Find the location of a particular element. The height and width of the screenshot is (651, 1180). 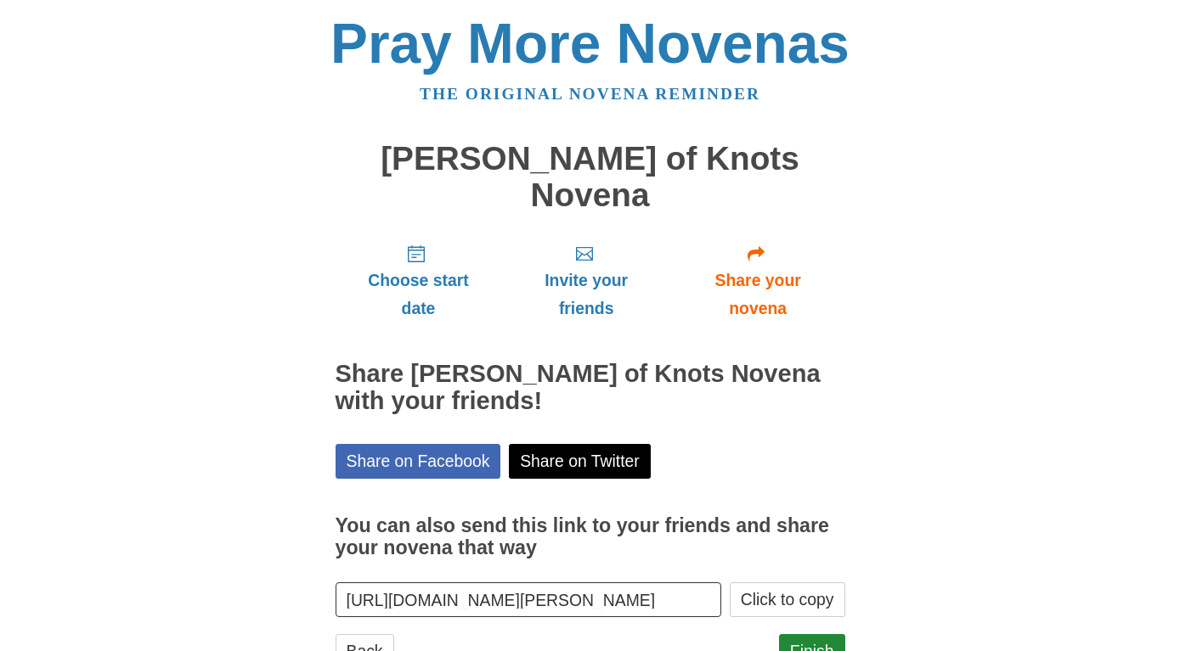

span: Choose start date is located at coordinates (419, 295).